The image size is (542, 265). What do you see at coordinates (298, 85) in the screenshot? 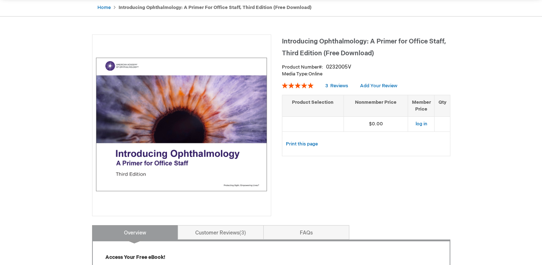
I see `div: 100%` at bounding box center [298, 85].